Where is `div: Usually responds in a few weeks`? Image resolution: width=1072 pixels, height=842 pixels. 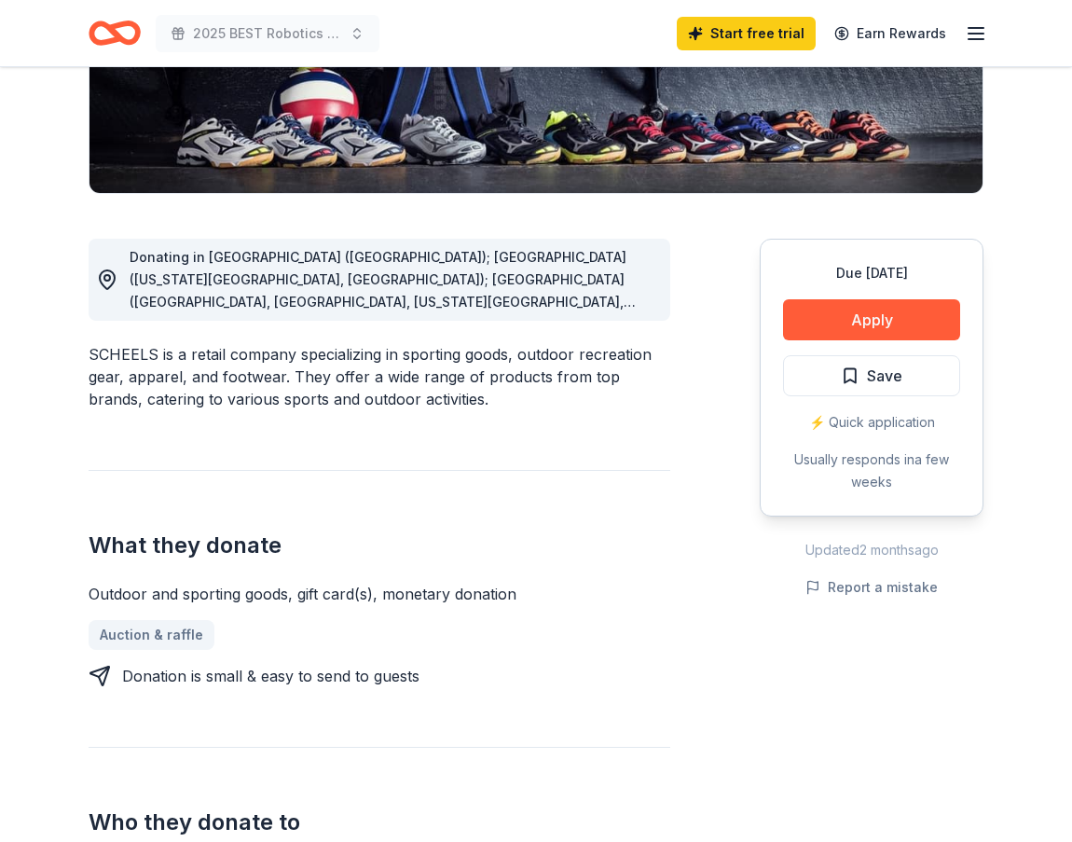 div: Usually responds in a few weeks is located at coordinates (872, 471).